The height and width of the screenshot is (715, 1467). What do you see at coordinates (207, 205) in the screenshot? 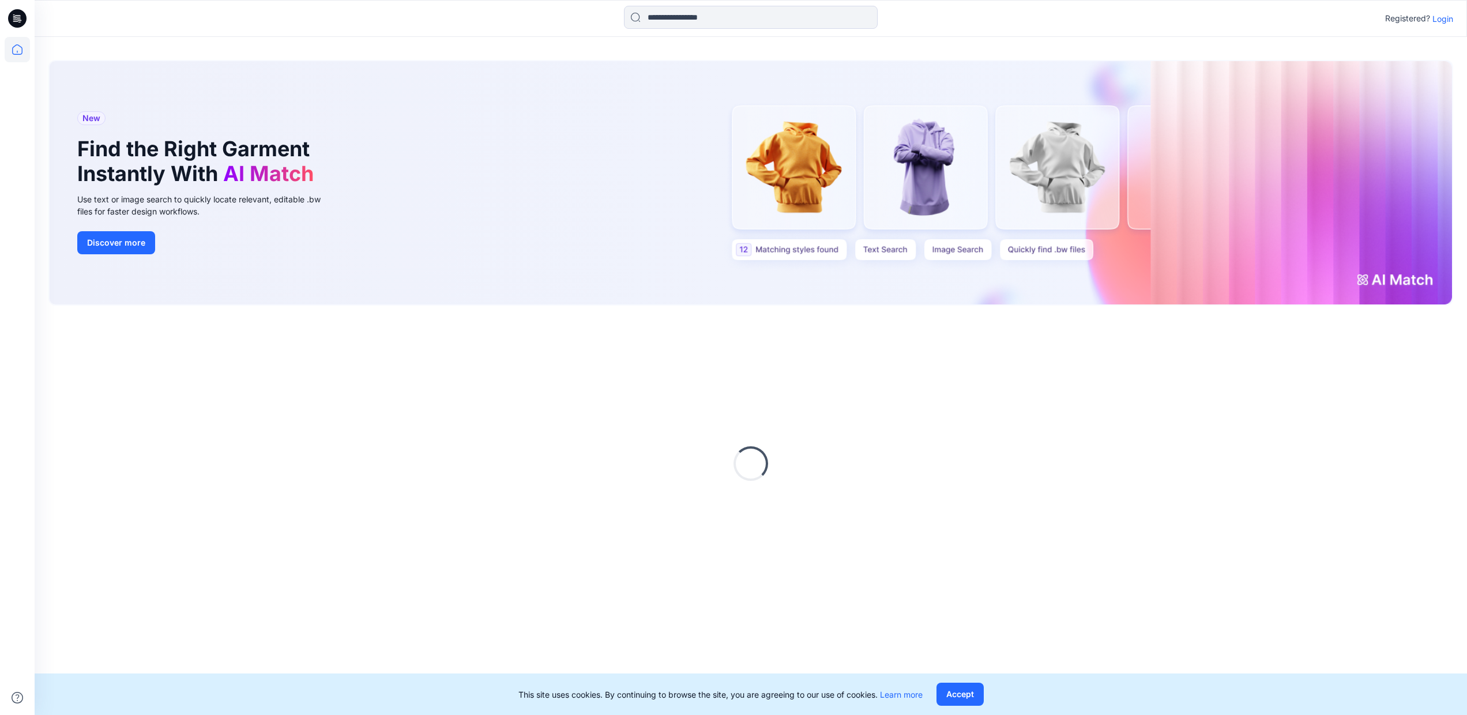
I see `div: Use text or image search to quickly locate relevant, editable .bw files for faster design workflows.` at bounding box center [207, 205].